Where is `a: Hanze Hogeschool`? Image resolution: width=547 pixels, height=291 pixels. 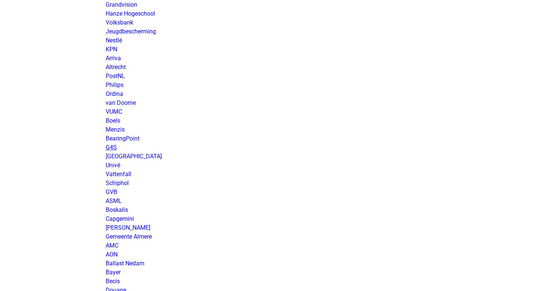 a: Hanze Hogeschool is located at coordinates (130, 13).